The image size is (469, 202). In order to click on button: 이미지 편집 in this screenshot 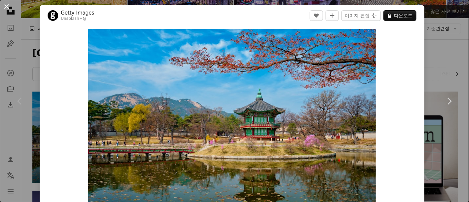, I will do `click(361, 16)`.